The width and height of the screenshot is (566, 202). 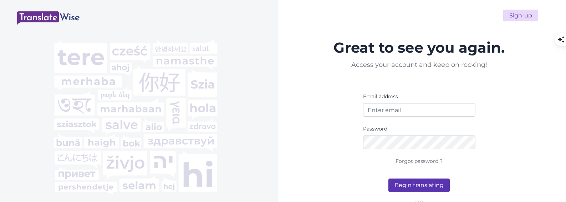 I want to click on a: Forgot password ?, so click(x=419, y=161).